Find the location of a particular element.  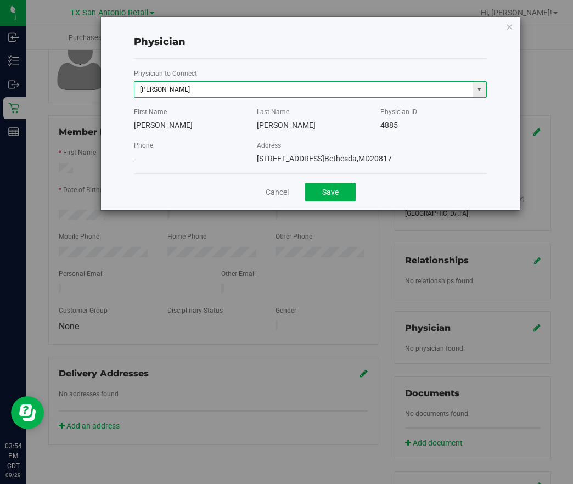

span: select is located at coordinates (479, 89).